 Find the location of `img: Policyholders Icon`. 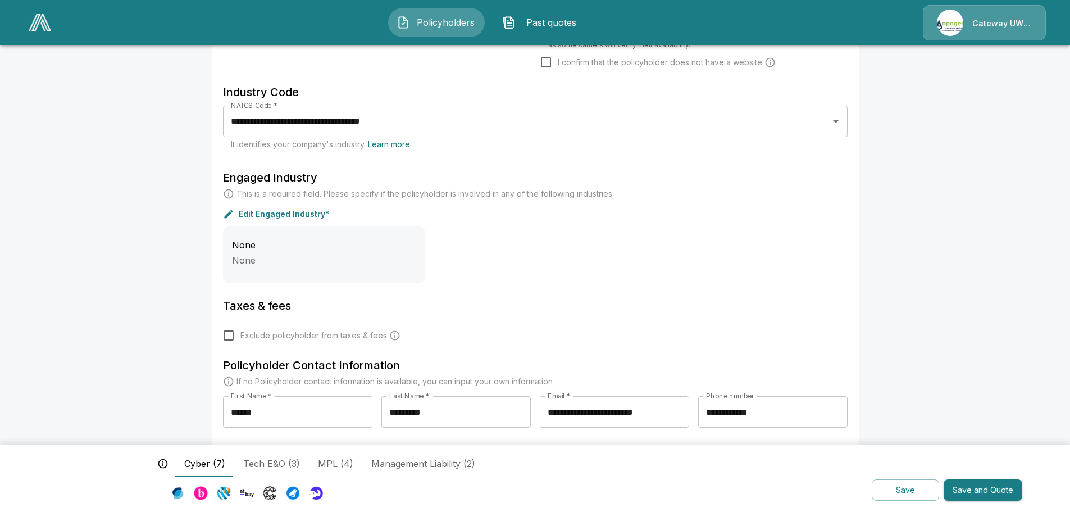

img: Policyholders Icon is located at coordinates (403, 22).